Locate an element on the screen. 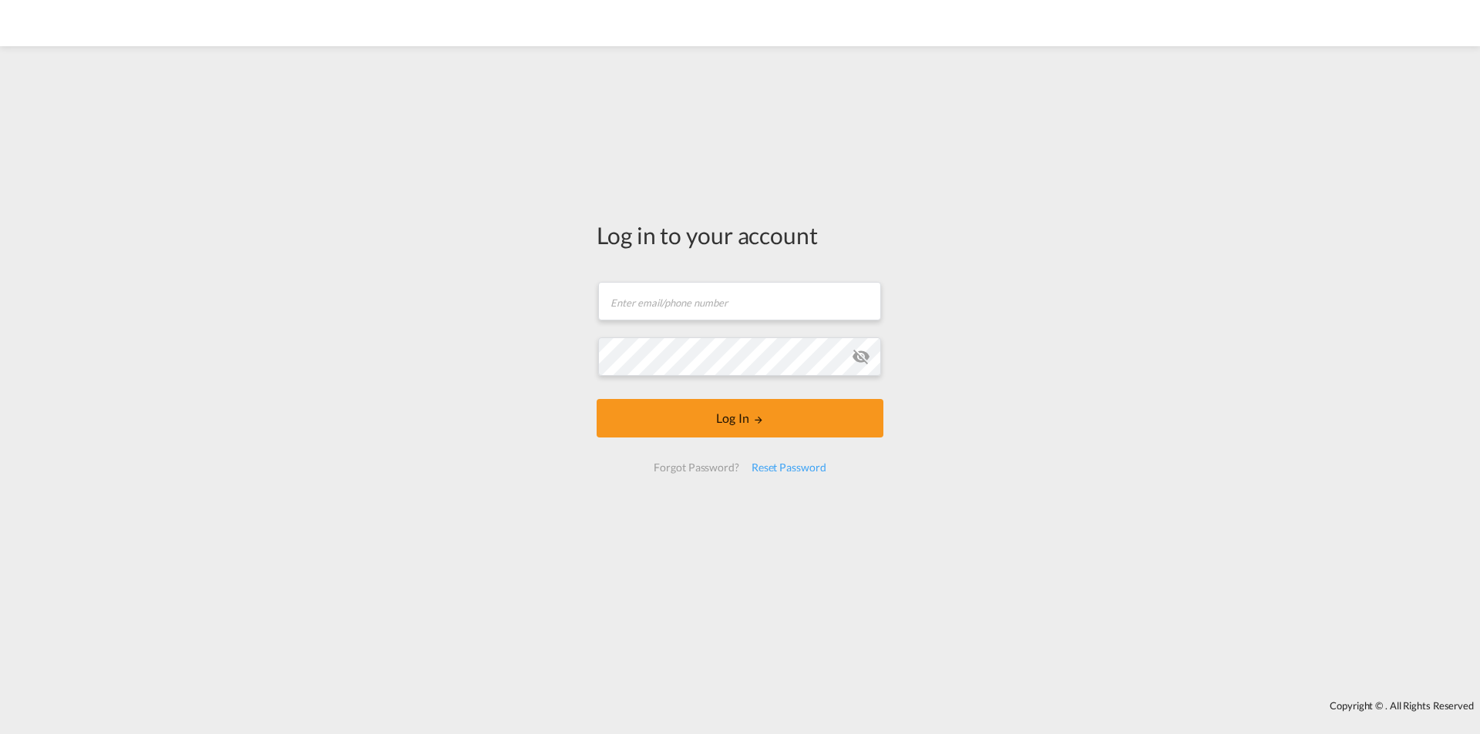 The width and height of the screenshot is (1480, 734). div: Reset Password is located at coordinates (788, 468).